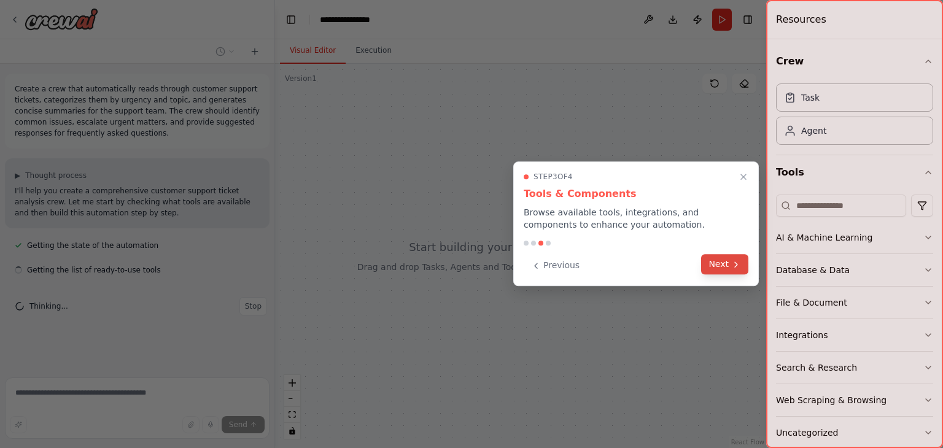 This screenshot has width=943, height=448. Describe the element at coordinates (291, 20) in the screenshot. I see `button: Hide left sidebar` at that location.